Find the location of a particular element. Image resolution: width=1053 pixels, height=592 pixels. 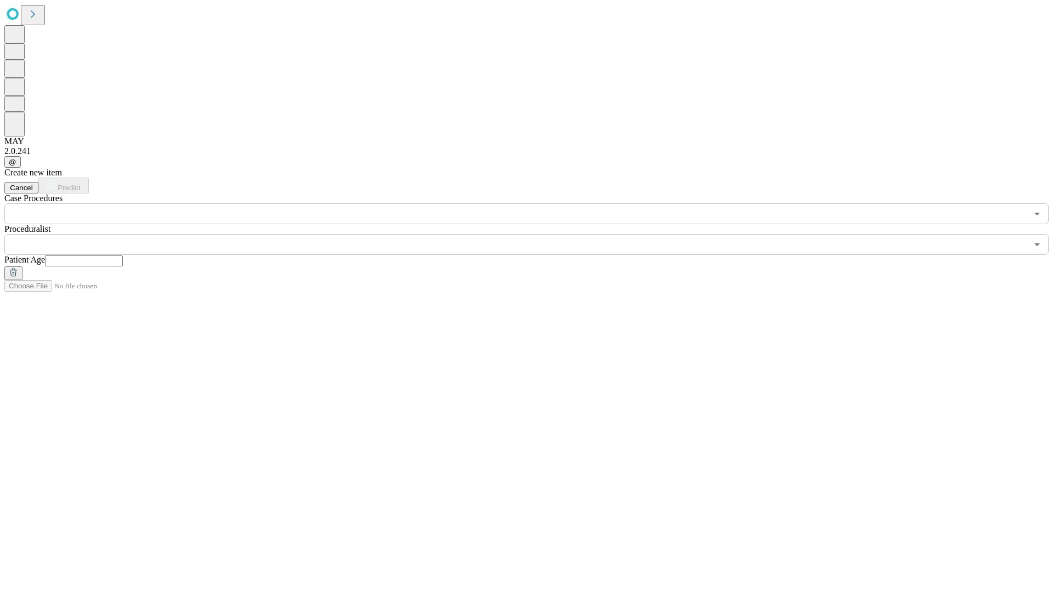

span: Predict is located at coordinates (69, 188).